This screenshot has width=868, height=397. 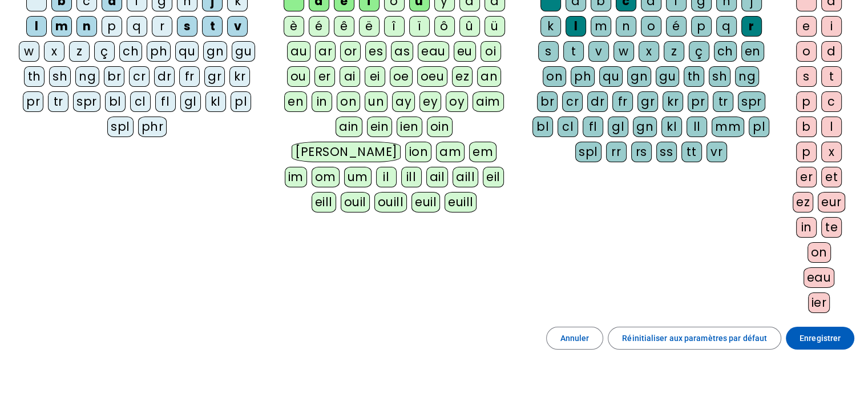 I want to click on div: en, so click(x=753, y=51).